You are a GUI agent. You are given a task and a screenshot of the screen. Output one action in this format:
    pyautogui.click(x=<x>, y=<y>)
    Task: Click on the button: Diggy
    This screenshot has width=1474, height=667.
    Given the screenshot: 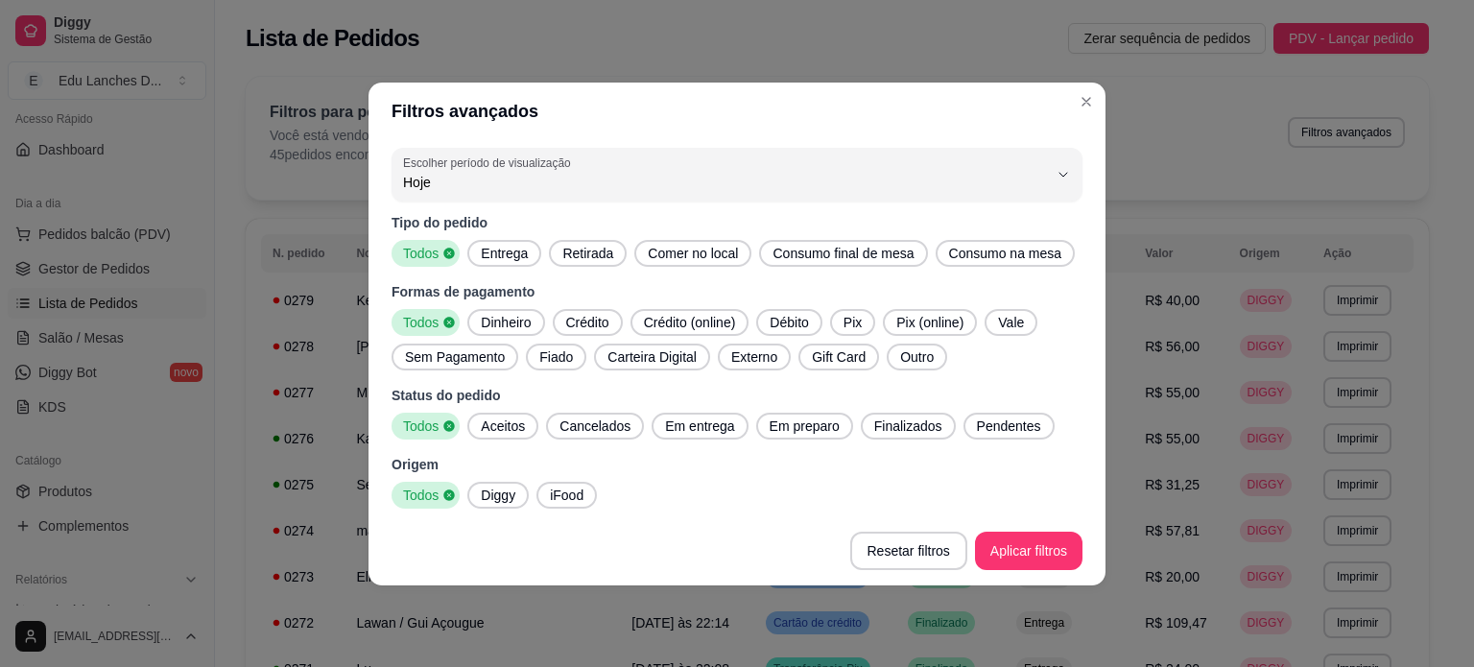 What is the action you would take?
    pyautogui.click(x=498, y=495)
    